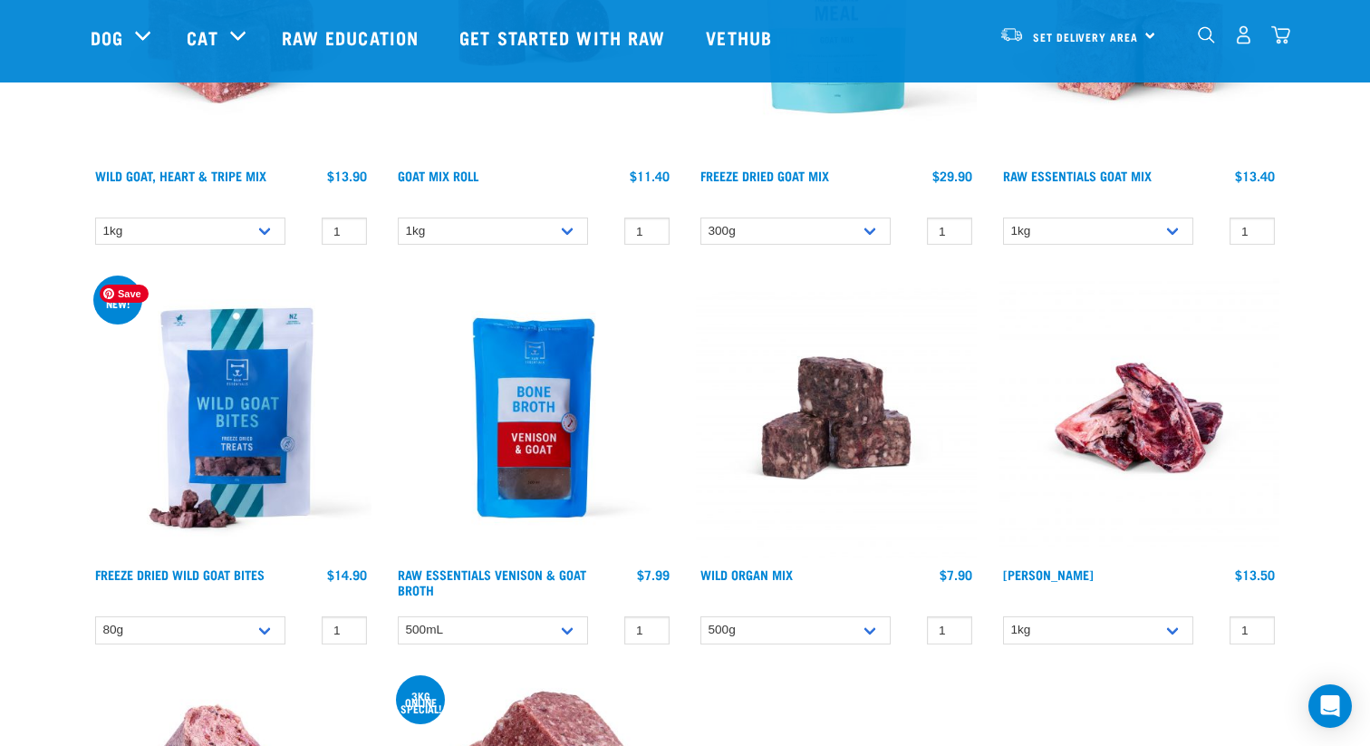 Image resolution: width=1370 pixels, height=746 pixels. What do you see at coordinates (836, 418) in the screenshot?
I see `img: Wild Organ Mix` at bounding box center [836, 418].